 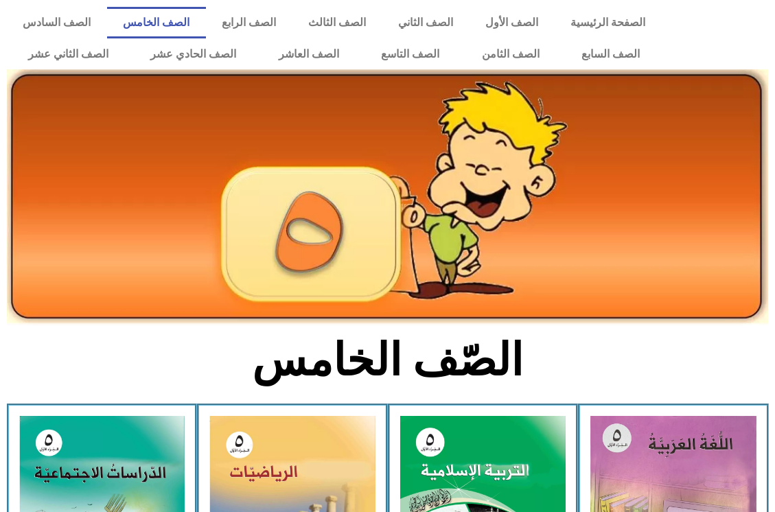 What do you see at coordinates (156, 23) in the screenshot?
I see `a: الصف الخامس` at bounding box center [156, 23].